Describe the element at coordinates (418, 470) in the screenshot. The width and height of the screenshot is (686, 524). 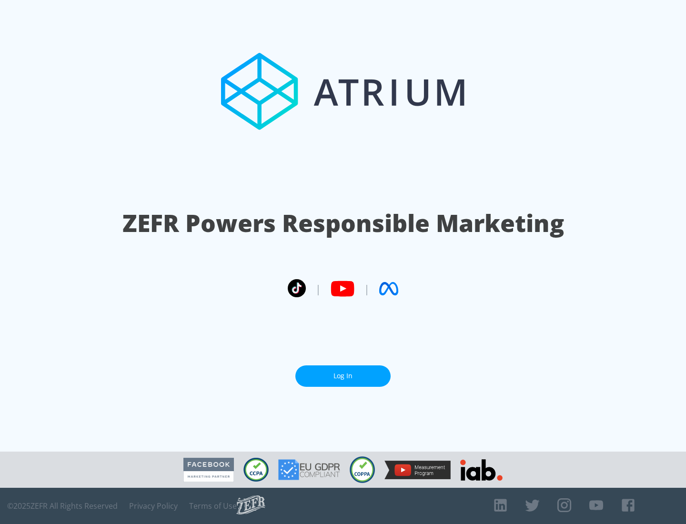
I see `img: YouTube Measurement Program` at that location.